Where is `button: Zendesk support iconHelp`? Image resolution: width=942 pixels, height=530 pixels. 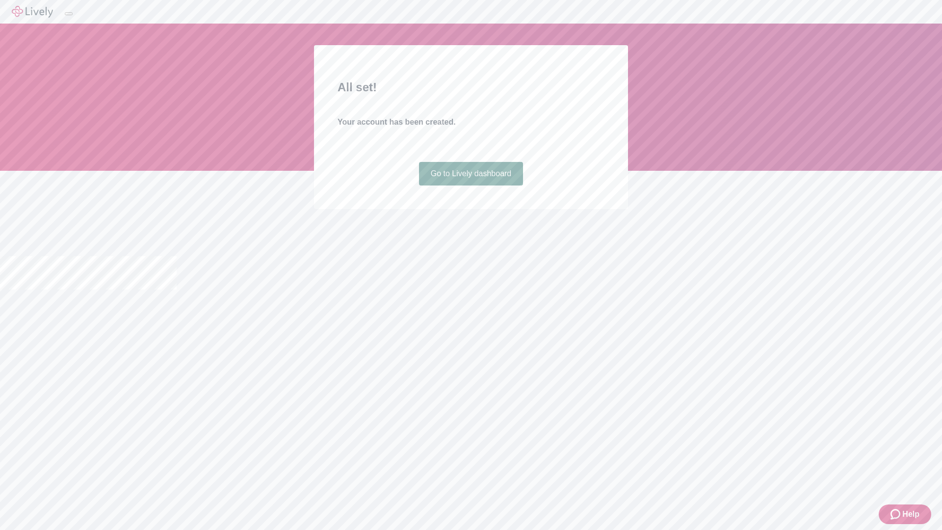 button: Zendesk support iconHelp is located at coordinates (905, 514).